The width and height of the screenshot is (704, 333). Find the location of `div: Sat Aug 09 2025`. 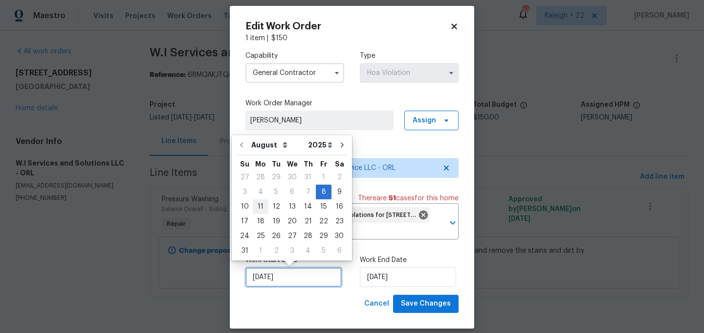

div: Sat Aug 09 2025 is located at coordinates (339, 192).